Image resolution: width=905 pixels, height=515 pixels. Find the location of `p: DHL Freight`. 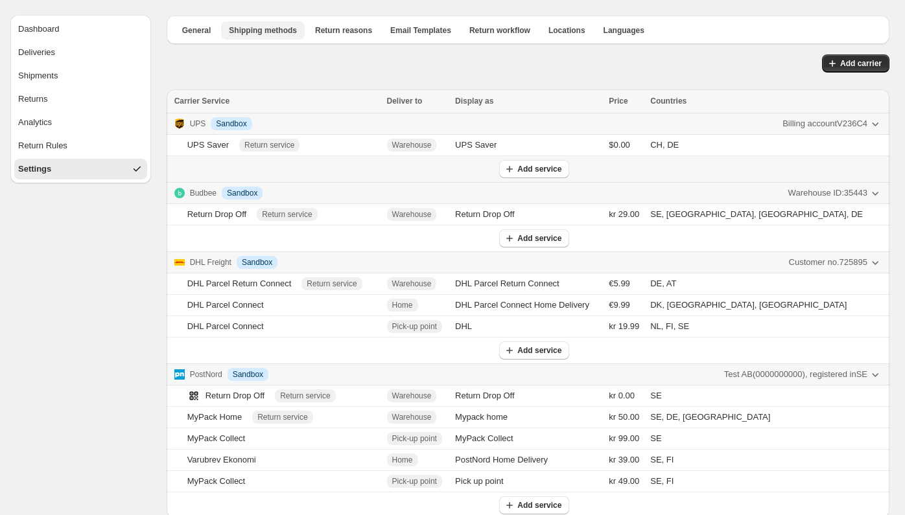

p: DHL Freight is located at coordinates (211, 263).